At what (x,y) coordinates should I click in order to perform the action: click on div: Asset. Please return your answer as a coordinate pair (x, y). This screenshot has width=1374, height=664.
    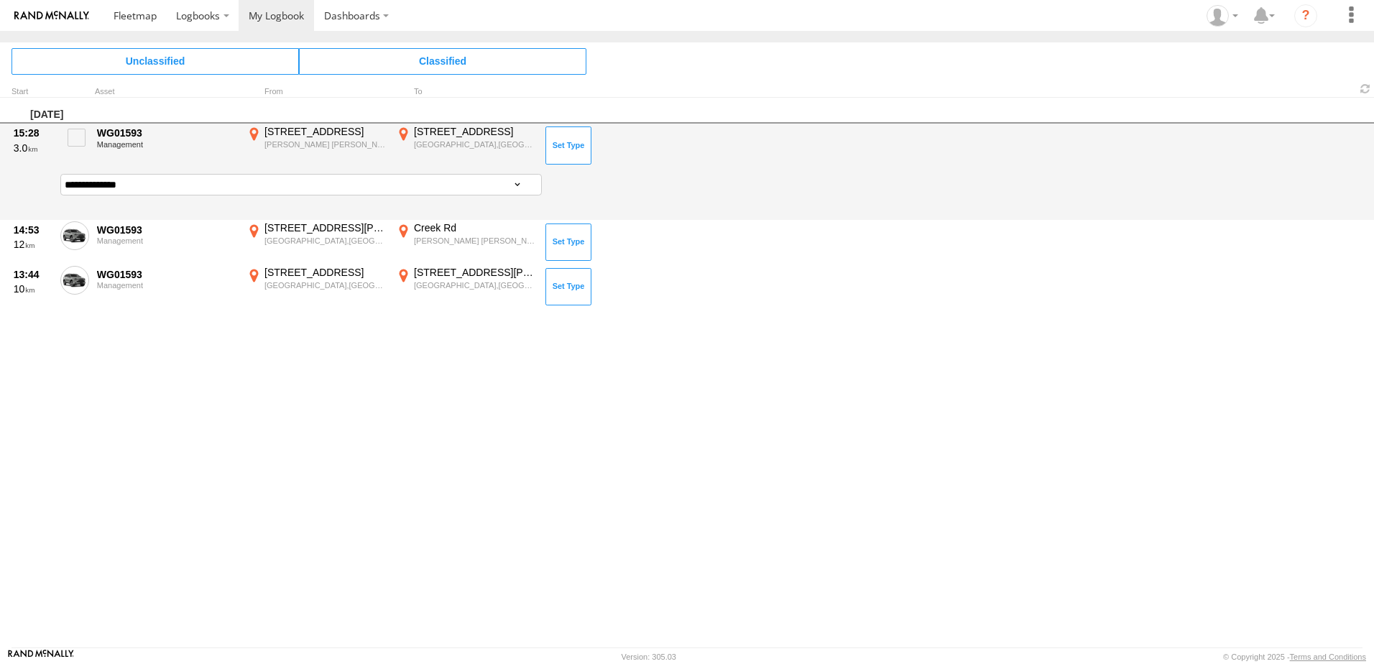
    Looking at the image, I should click on (167, 92).